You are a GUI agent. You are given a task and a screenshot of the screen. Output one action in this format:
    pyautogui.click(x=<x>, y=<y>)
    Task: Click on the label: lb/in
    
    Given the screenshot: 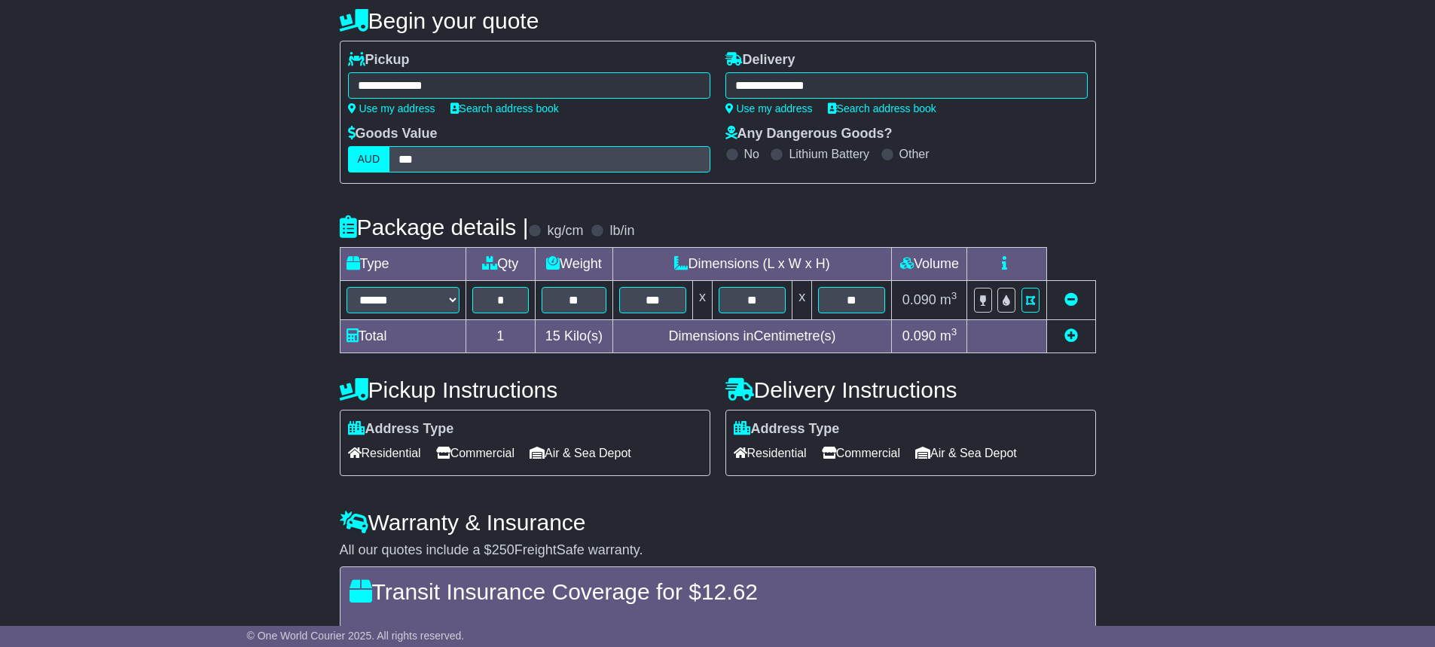 What is the action you would take?
    pyautogui.click(x=622, y=231)
    